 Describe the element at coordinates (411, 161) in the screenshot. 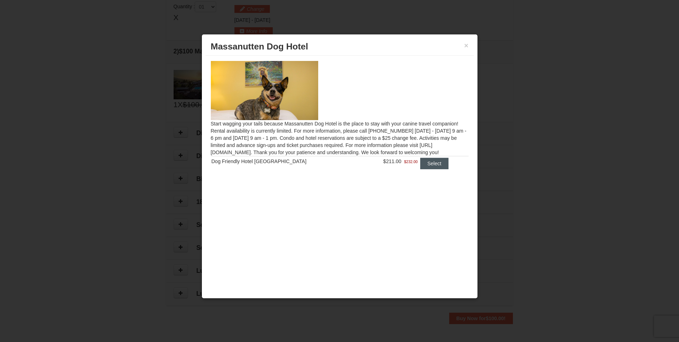

I see `span: $232.00` at that location.